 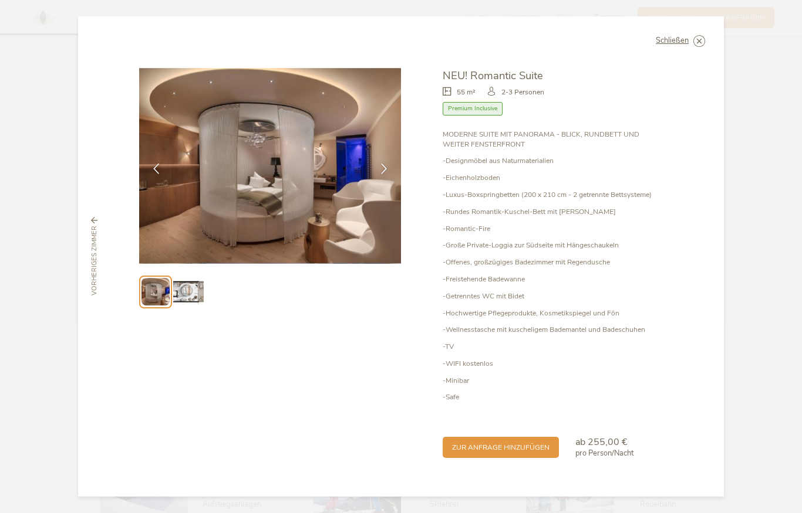 I want to click on span: 55 m², so click(x=466, y=92).